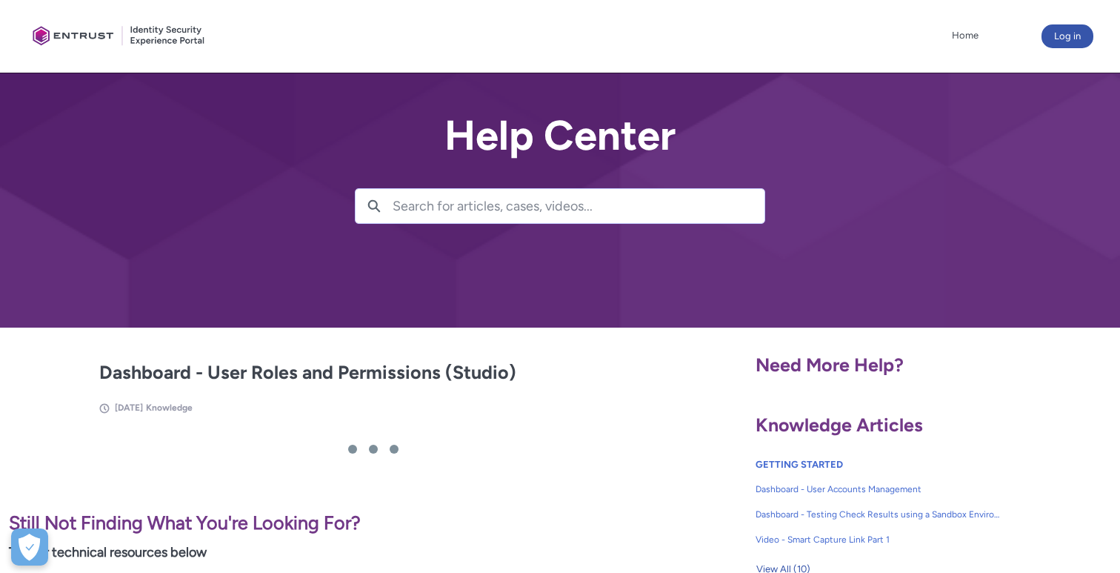 The height and width of the screenshot is (573, 1120). I want to click on h2: Dashboard - User Roles and Permissions (Studio), so click(373, 373).